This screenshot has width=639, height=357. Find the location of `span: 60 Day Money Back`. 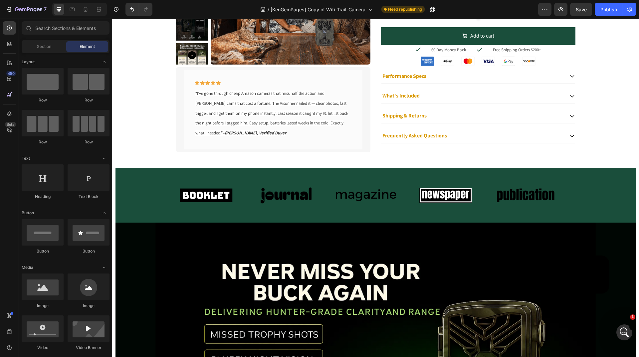

span: 60 Day Money Back is located at coordinates (337, 31).